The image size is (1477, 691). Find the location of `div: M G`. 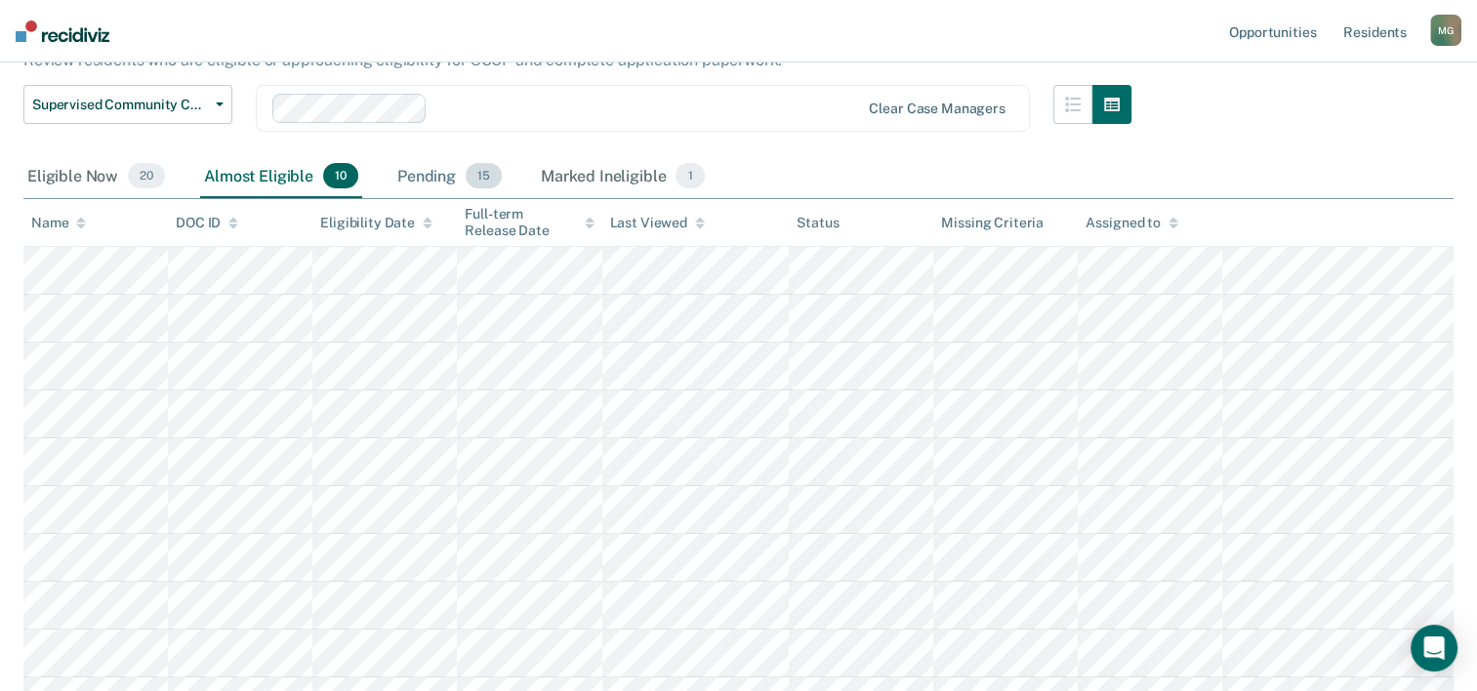

div: M G is located at coordinates (1445, 30).